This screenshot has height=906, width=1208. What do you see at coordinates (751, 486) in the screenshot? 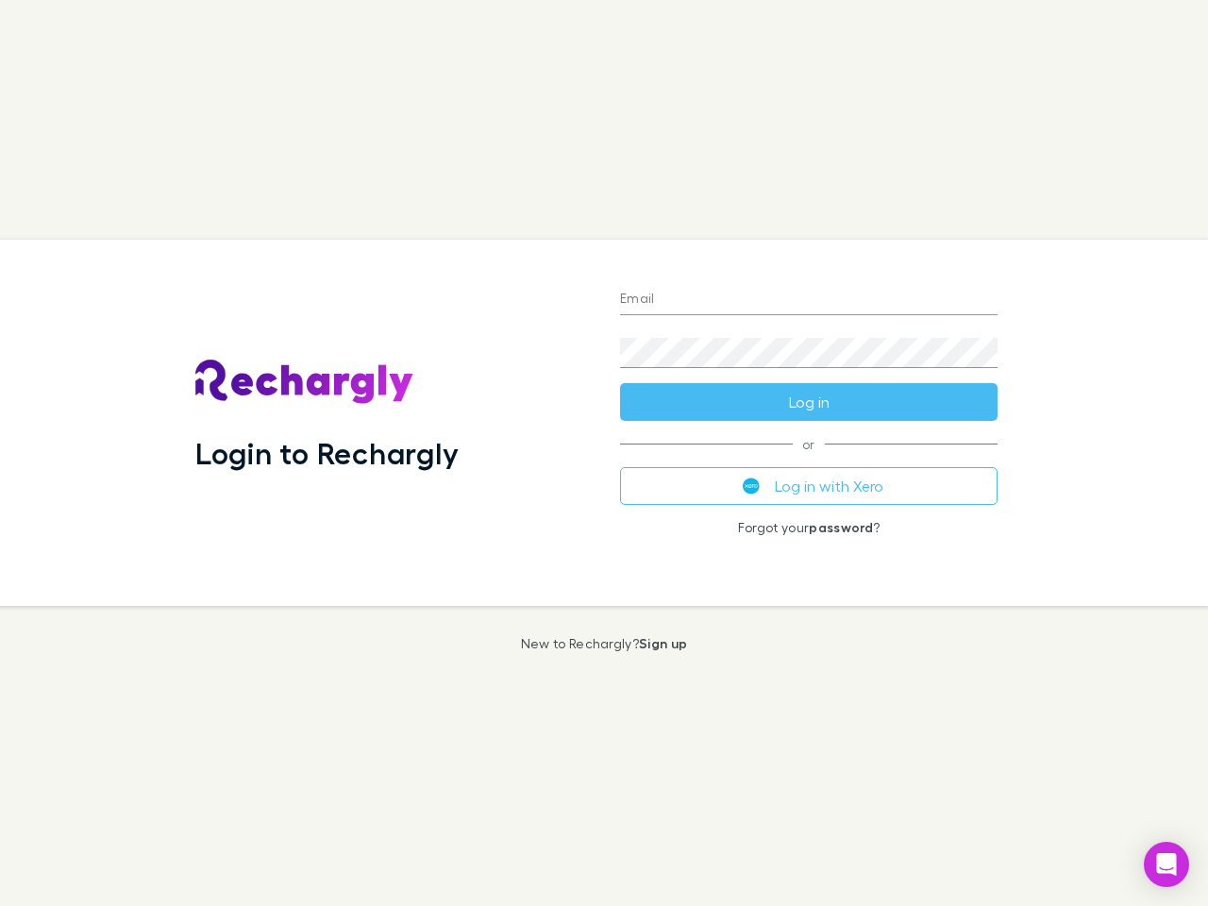
I see `img: Xero's logo` at bounding box center [751, 486].